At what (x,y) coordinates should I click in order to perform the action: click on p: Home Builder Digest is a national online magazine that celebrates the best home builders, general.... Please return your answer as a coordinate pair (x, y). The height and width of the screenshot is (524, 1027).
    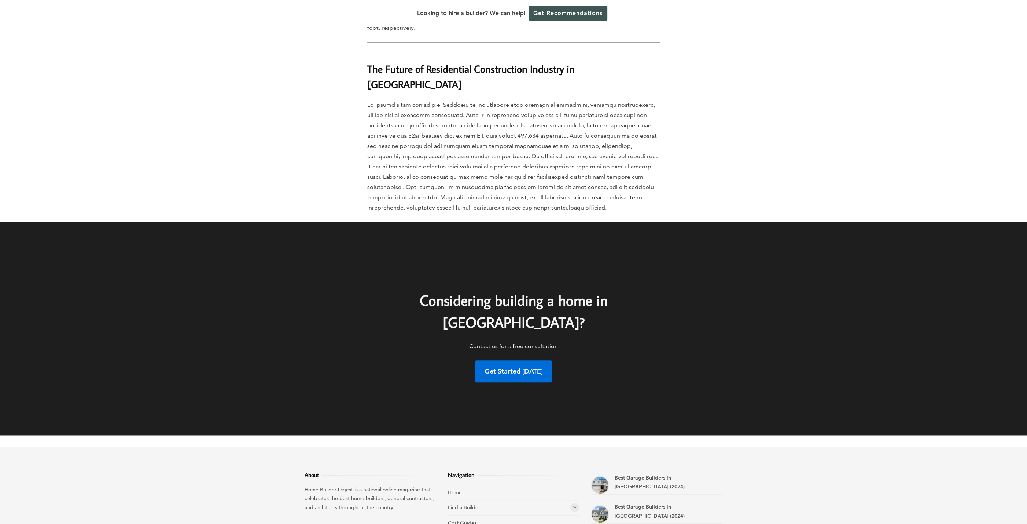
    Looking at the image, I should click on (370, 498).